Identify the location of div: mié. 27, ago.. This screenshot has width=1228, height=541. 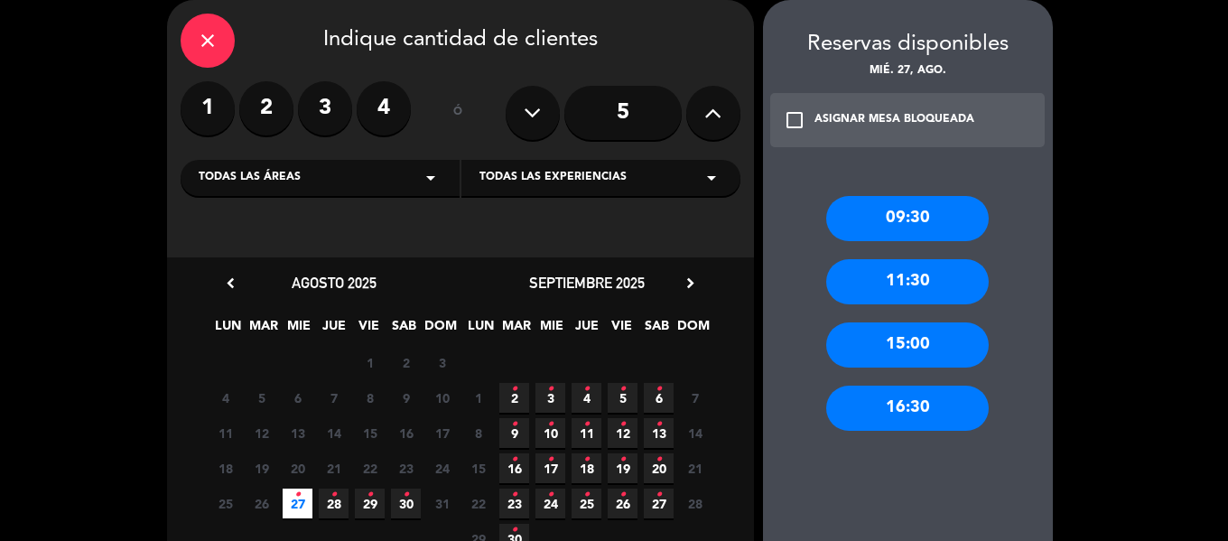
(907, 71).